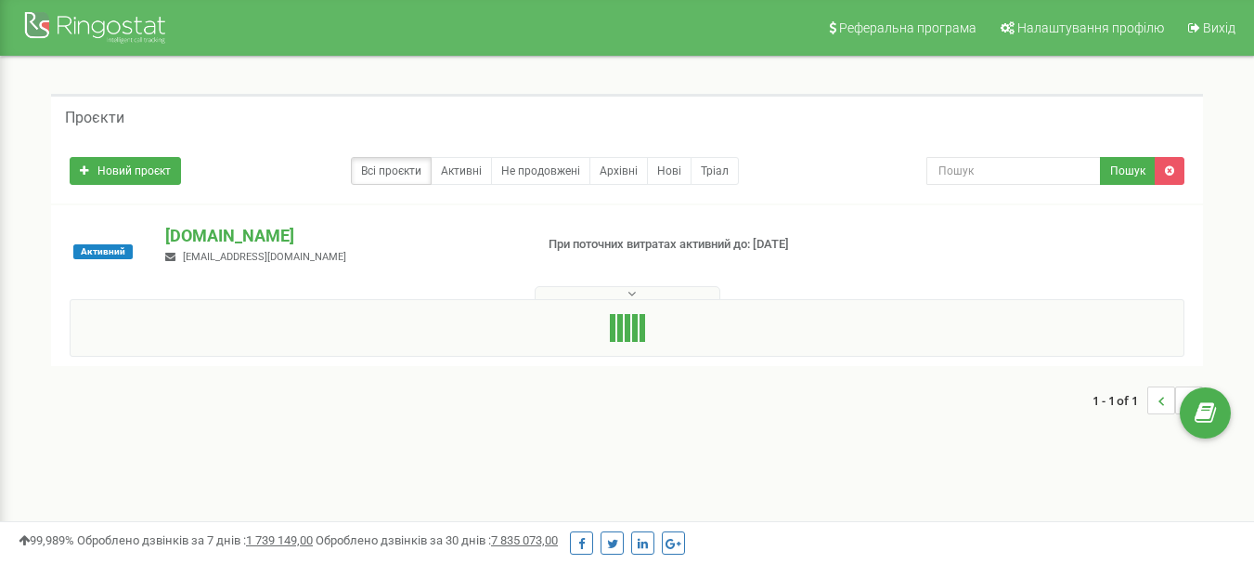  I want to click on a: Архівні, so click(618, 171).